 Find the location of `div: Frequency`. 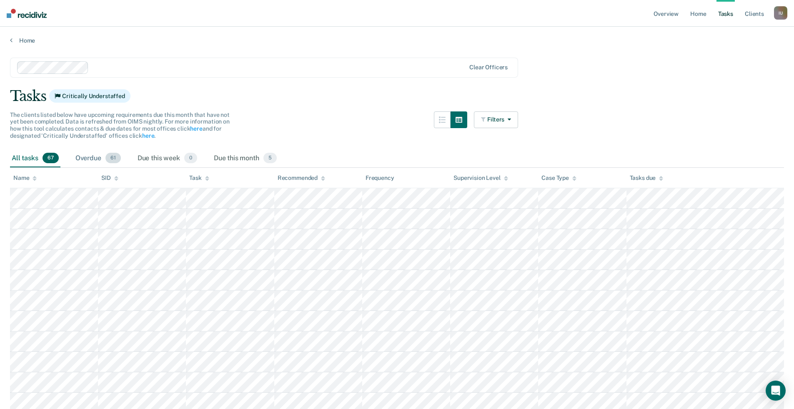

div: Frequency is located at coordinates (380, 178).